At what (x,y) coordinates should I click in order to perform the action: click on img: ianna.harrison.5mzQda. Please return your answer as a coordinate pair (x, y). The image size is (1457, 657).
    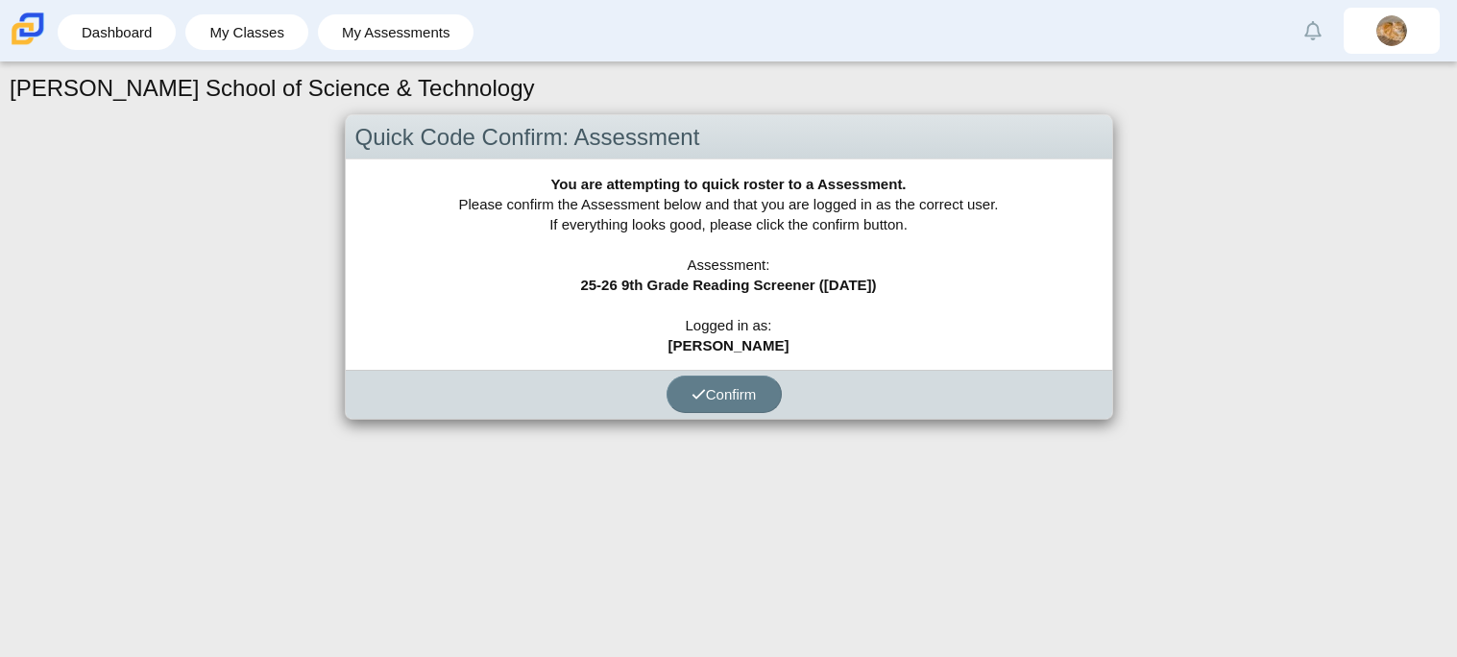
    Looking at the image, I should click on (1392, 31).